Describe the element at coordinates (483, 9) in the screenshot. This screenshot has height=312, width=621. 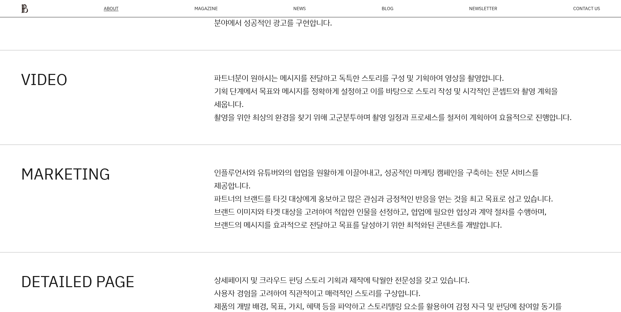
I see `span: NEWSLETTER` at that location.